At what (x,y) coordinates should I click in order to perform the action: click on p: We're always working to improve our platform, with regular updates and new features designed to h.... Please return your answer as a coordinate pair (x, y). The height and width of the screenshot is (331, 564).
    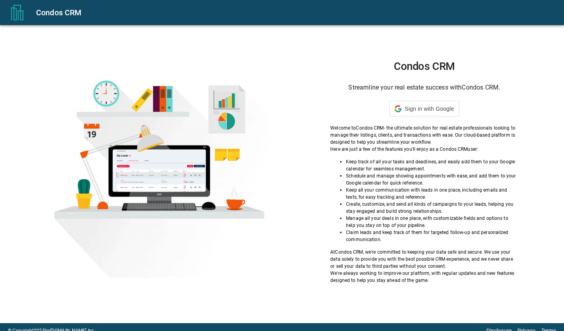
    Looking at the image, I should click on (424, 277).